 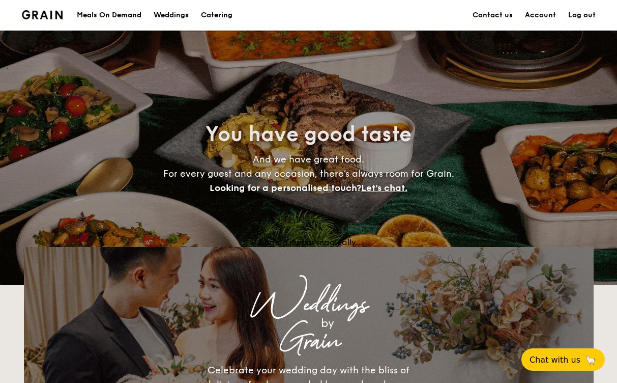 What do you see at coordinates (309, 341) in the screenshot?
I see `div: Grain` at bounding box center [309, 341].